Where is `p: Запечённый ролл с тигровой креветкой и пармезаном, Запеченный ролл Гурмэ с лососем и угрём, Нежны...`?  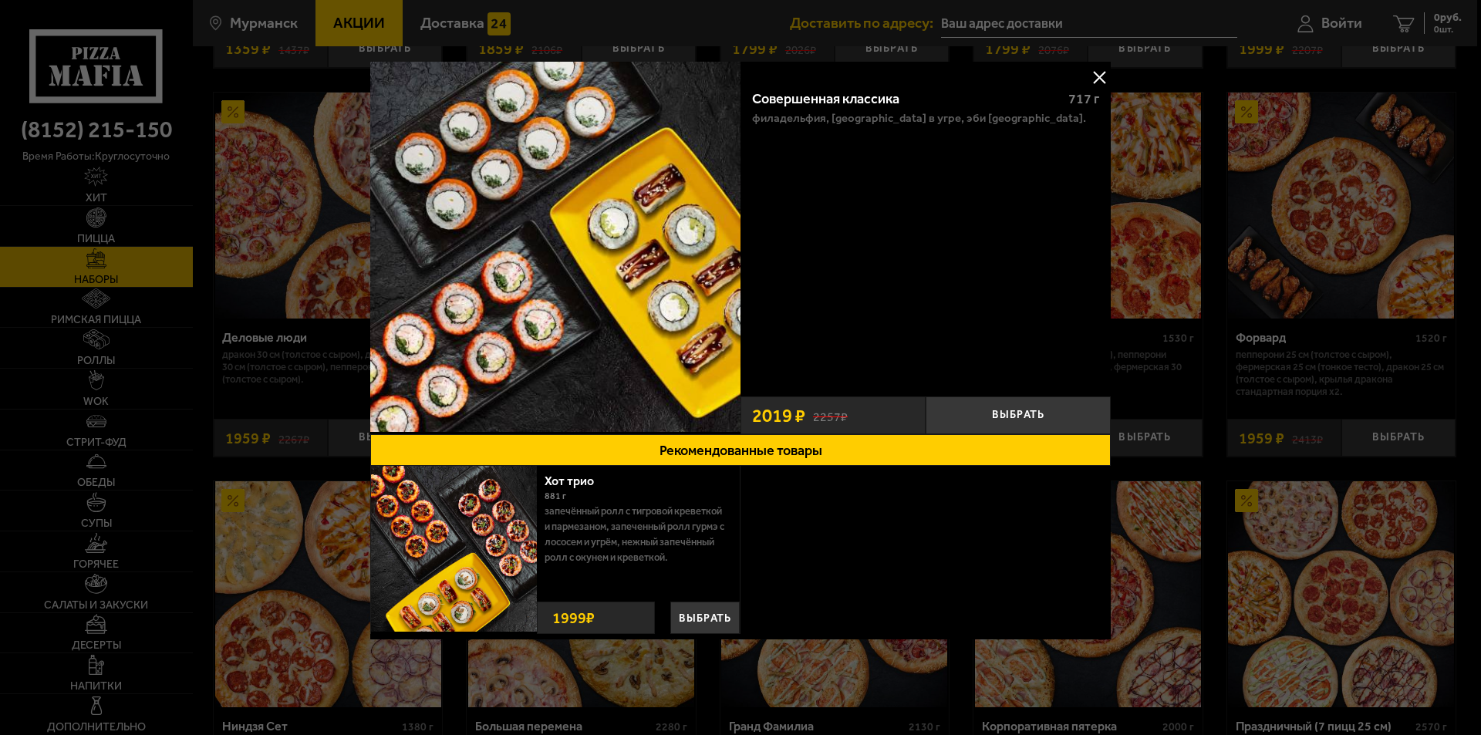 p: Запечённый ролл с тигровой креветкой и пармезаном, Запеченный ролл Гурмэ с лососем и угрём, Нежны... is located at coordinates (636, 534).